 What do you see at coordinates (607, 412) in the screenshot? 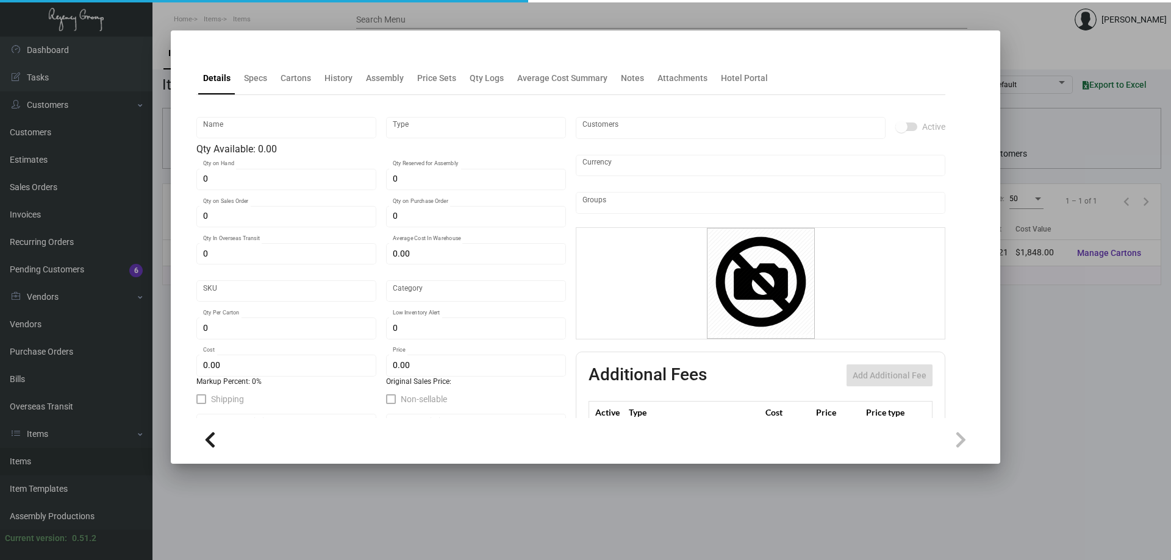
I see `th: Active` at bounding box center [607, 412].